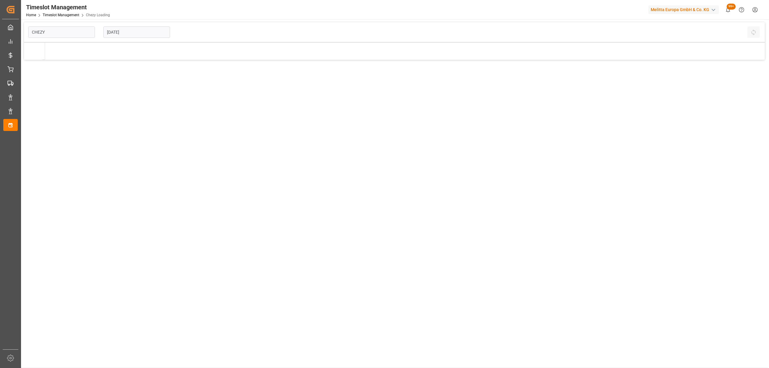  Describe the element at coordinates (68, 7) in the screenshot. I see `div: Timeslot Management` at that location.